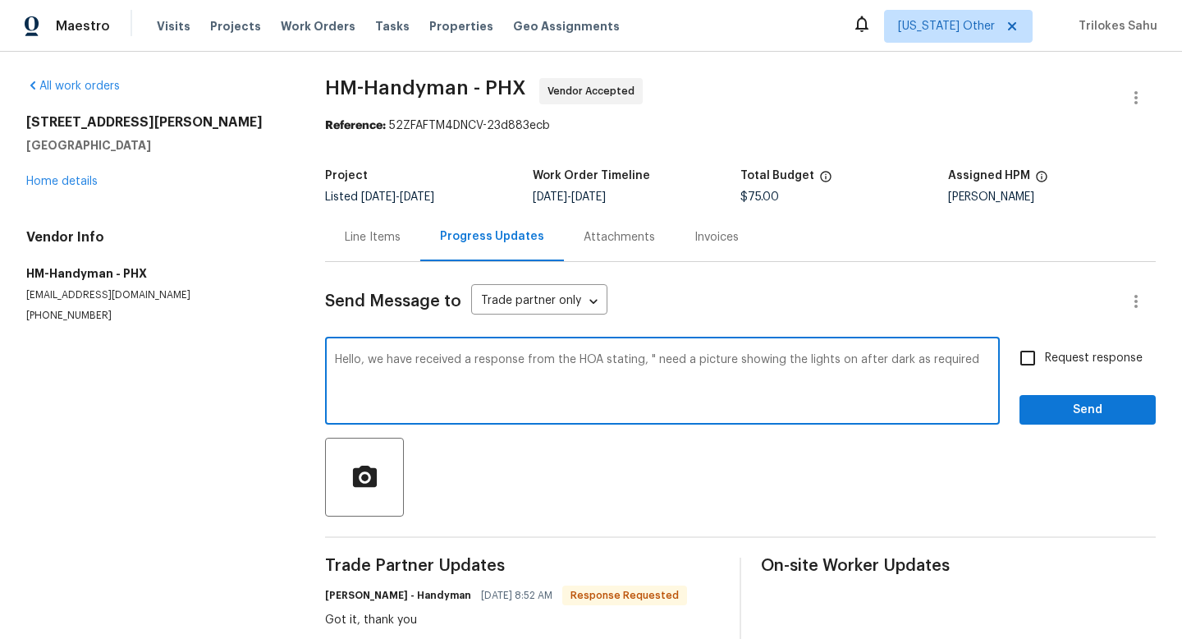  Describe the element at coordinates (156, 237) in the screenshot. I see `h4: Vendor Info` at that location.